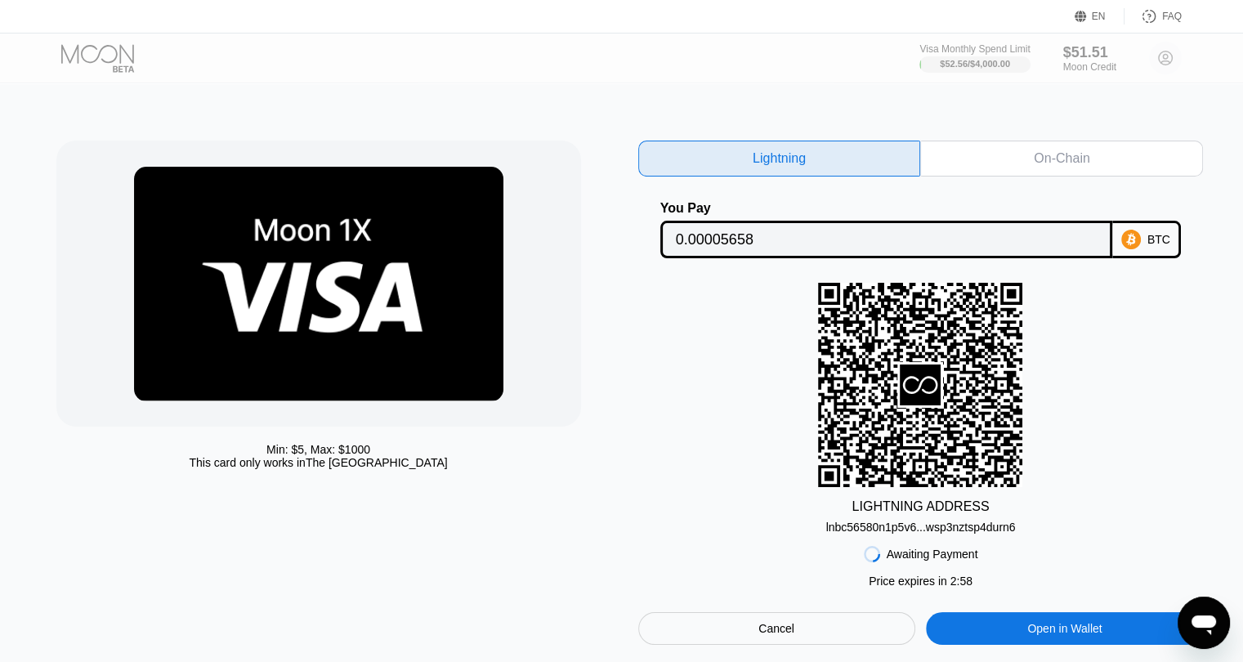  Describe the element at coordinates (1064, 628) in the screenshot. I see `div: Open in Wallet` at that location.